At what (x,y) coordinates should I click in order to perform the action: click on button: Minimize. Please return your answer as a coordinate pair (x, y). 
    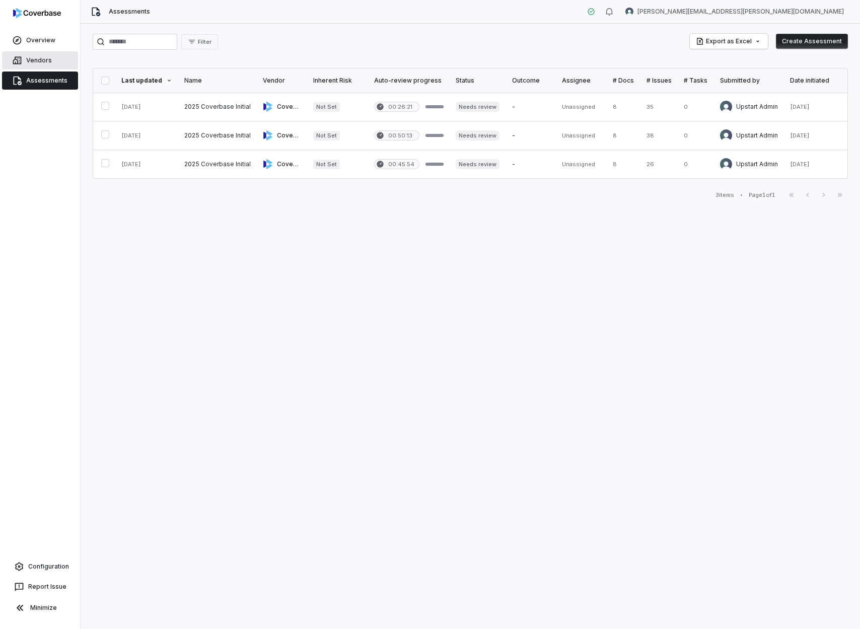
    Looking at the image, I should click on (40, 608).